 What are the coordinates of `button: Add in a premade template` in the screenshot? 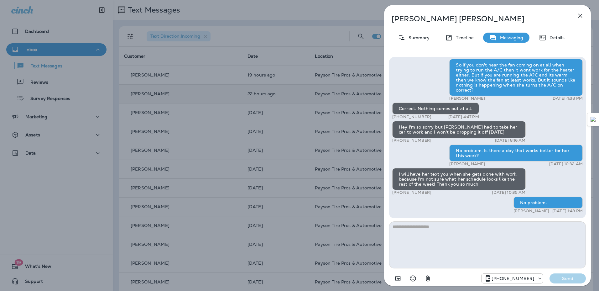 It's located at (398, 278).